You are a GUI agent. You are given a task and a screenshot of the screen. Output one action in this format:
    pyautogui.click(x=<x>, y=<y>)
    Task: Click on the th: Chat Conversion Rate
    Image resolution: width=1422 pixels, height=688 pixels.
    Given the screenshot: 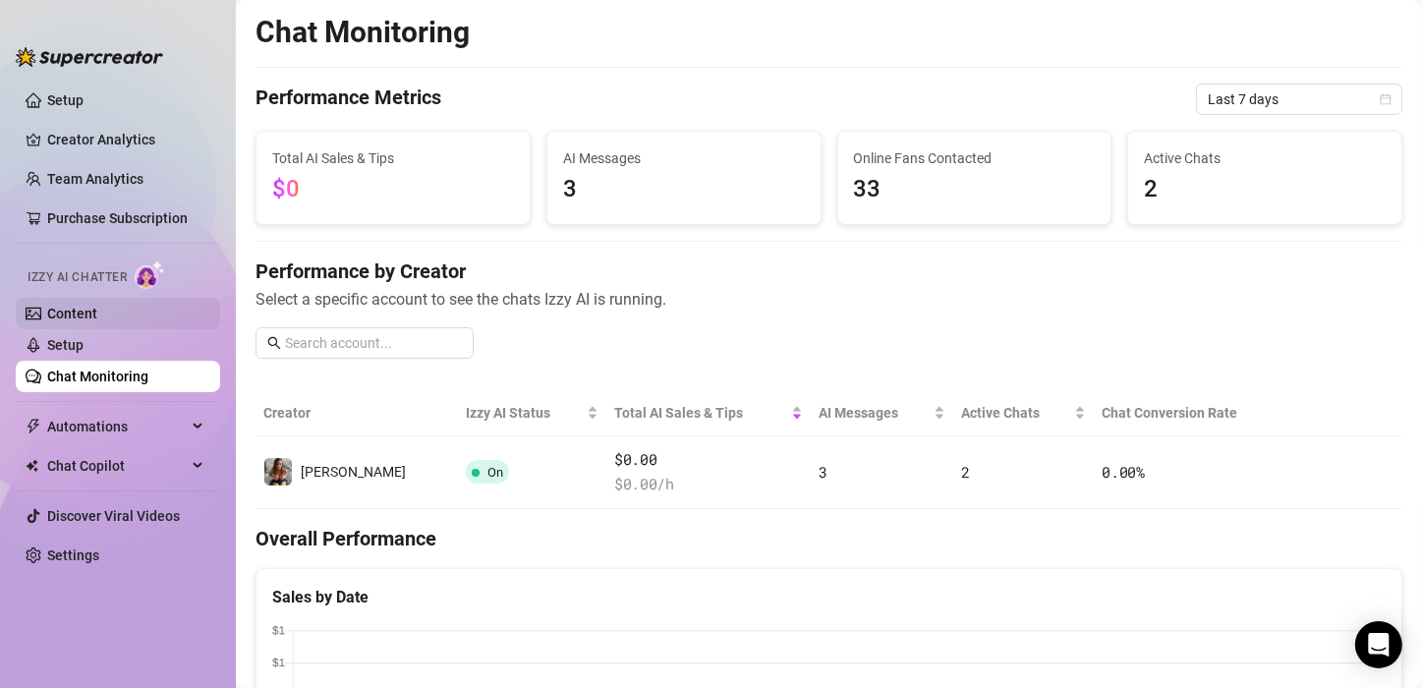 What is the action you would take?
    pyautogui.click(x=1190, y=413)
    